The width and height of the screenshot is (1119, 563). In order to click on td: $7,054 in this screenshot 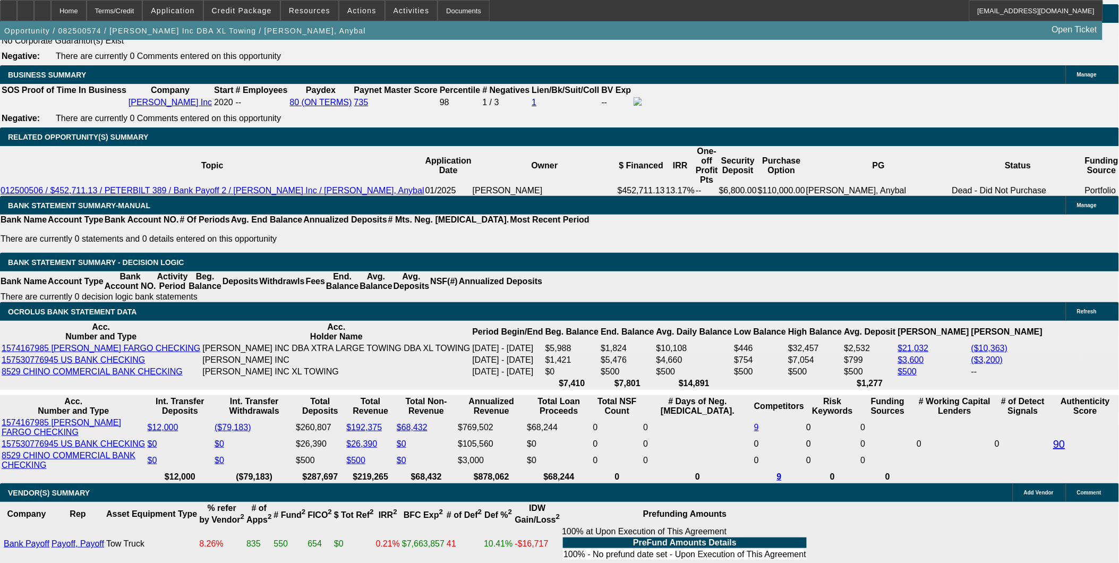, I will do `click(814, 360)`.